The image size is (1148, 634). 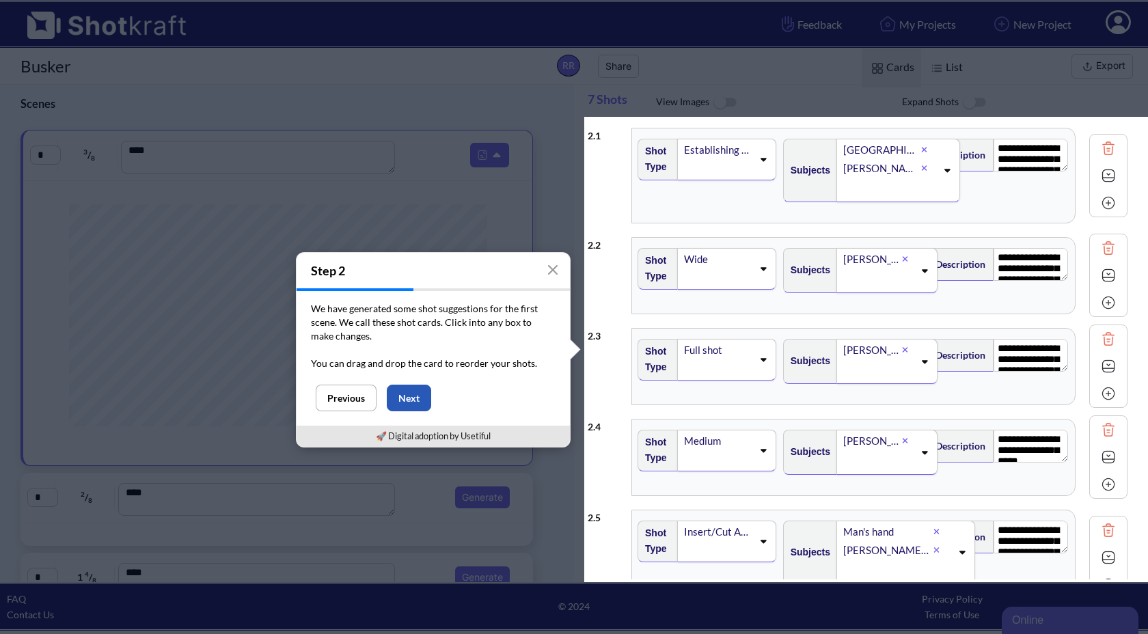 I want to click on div: Insert/Cut Away, so click(x=717, y=532).